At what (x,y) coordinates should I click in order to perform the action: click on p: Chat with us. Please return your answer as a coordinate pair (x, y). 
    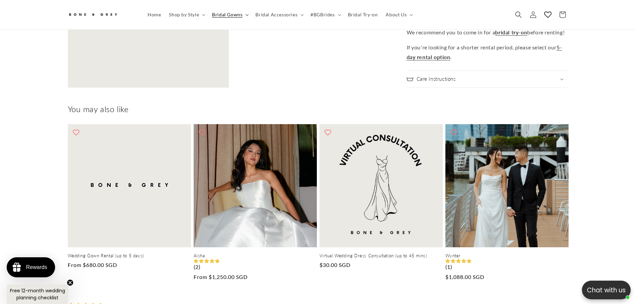
    Looking at the image, I should click on (606, 290).